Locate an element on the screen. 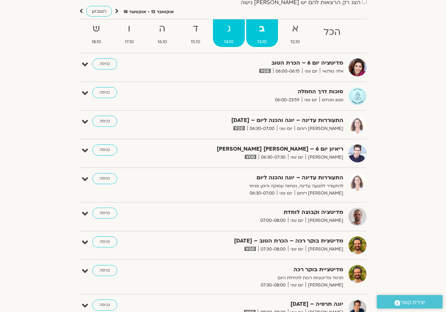  a: ש18.10 is located at coordinates (96, 33).